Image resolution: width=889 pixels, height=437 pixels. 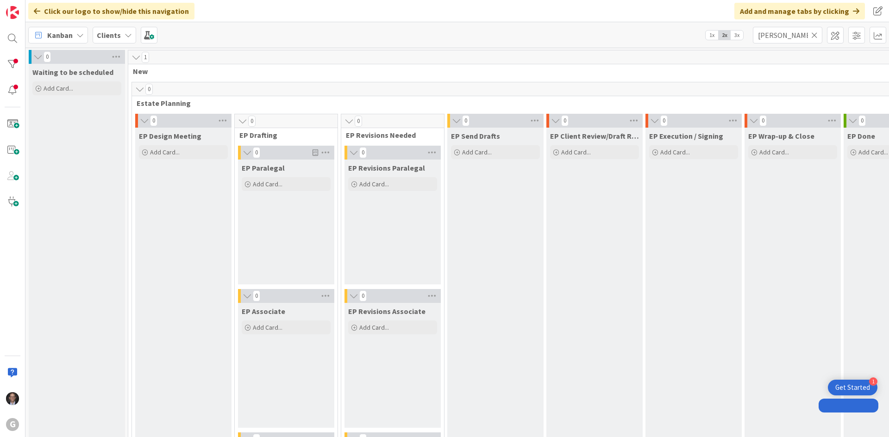 What do you see at coordinates (686, 136) in the screenshot?
I see `span: EP Execution / Signing` at bounding box center [686, 136].